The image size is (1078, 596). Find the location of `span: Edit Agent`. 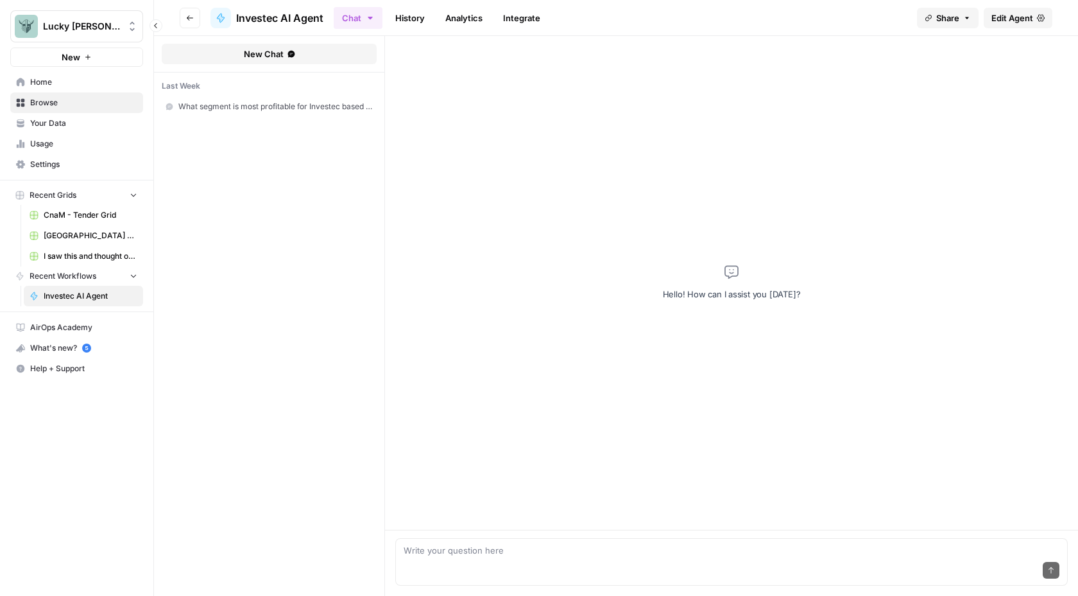

span: Edit Agent is located at coordinates (1012, 18).